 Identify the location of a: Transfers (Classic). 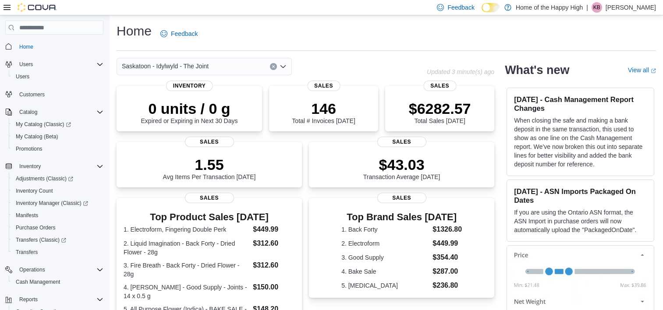
(58, 240).